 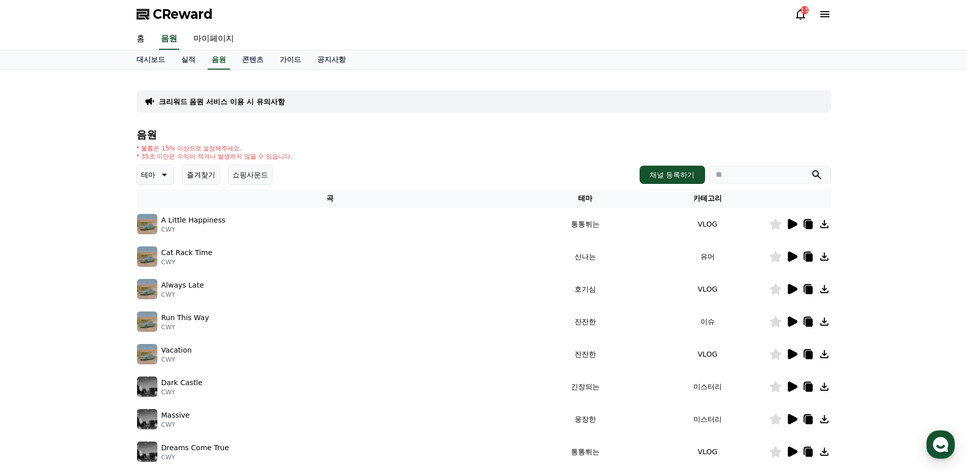 I want to click on td: 유머, so click(x=707, y=256).